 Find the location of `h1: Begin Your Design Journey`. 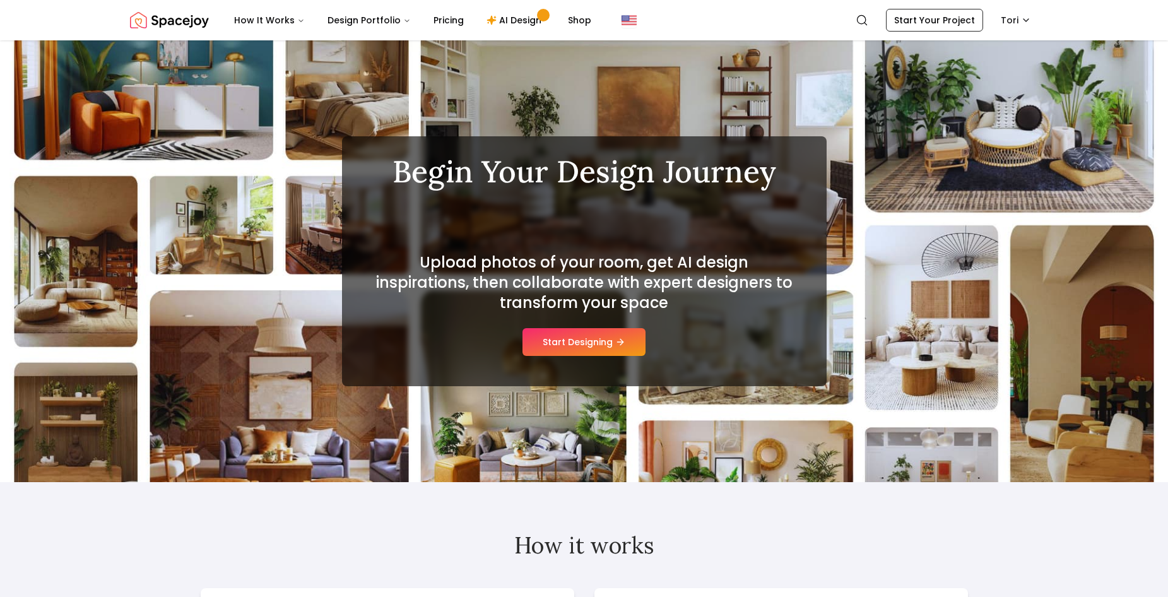

h1: Begin Your Design Journey is located at coordinates (584, 172).